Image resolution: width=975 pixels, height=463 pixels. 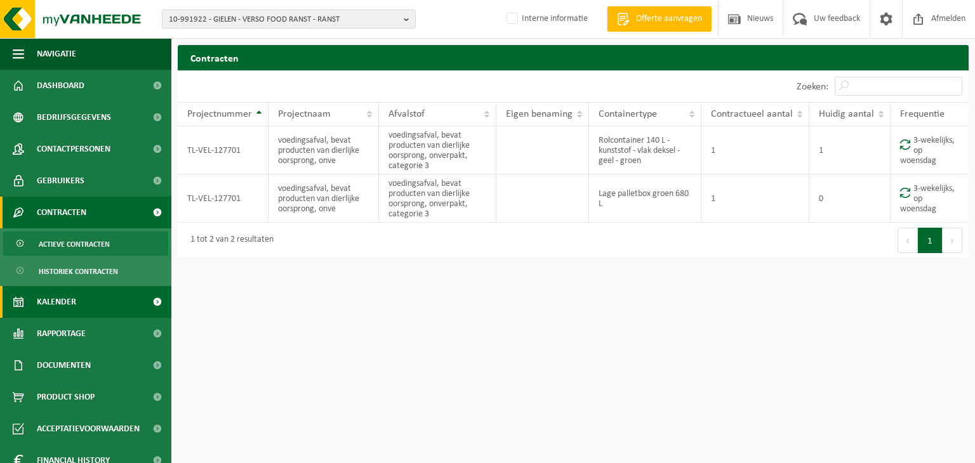 What do you see at coordinates (952, 241) in the screenshot?
I see `button: Next` at bounding box center [952, 241].